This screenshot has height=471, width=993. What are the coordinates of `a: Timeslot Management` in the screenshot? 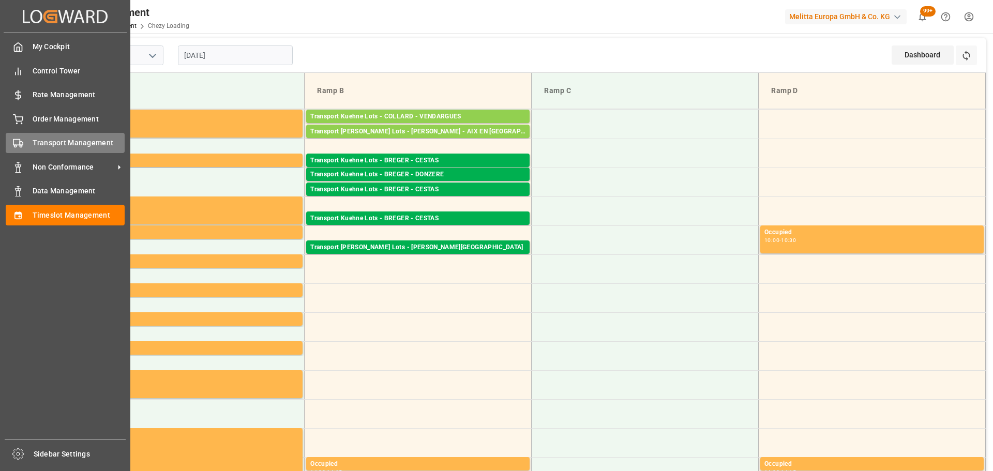 It's located at (65, 215).